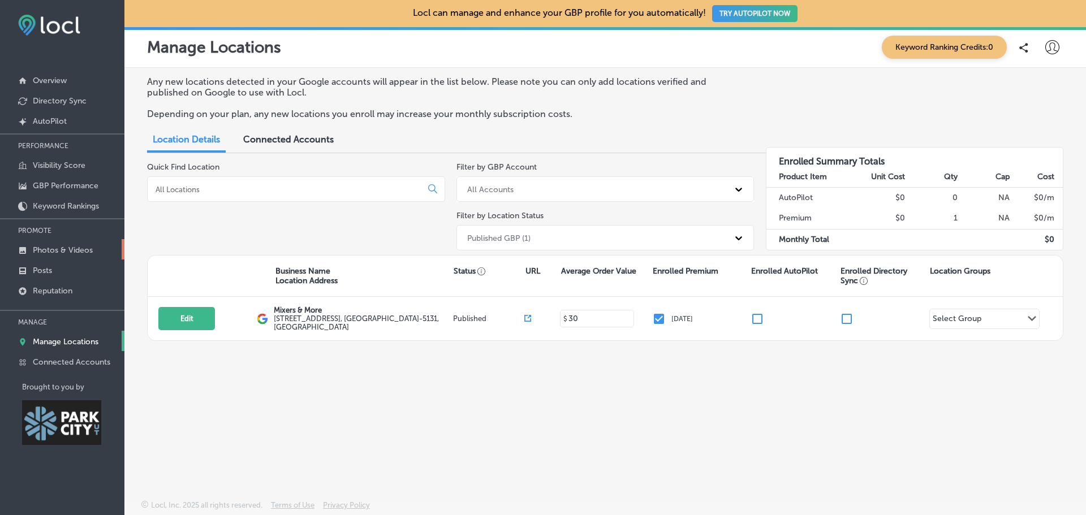  What do you see at coordinates (785, 271) in the screenshot?
I see `p: Enrolled AutoPilot` at bounding box center [785, 271].